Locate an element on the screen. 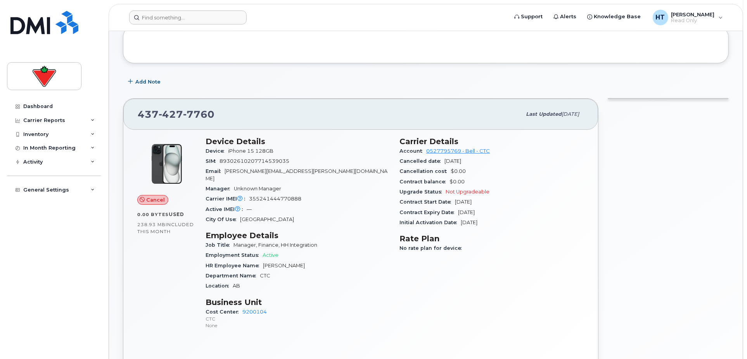  span: CTC is located at coordinates (265, 275).